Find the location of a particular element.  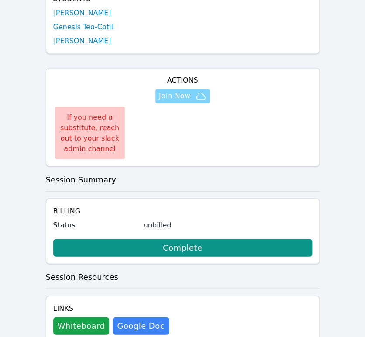

a: Google Doc is located at coordinates (140, 325).